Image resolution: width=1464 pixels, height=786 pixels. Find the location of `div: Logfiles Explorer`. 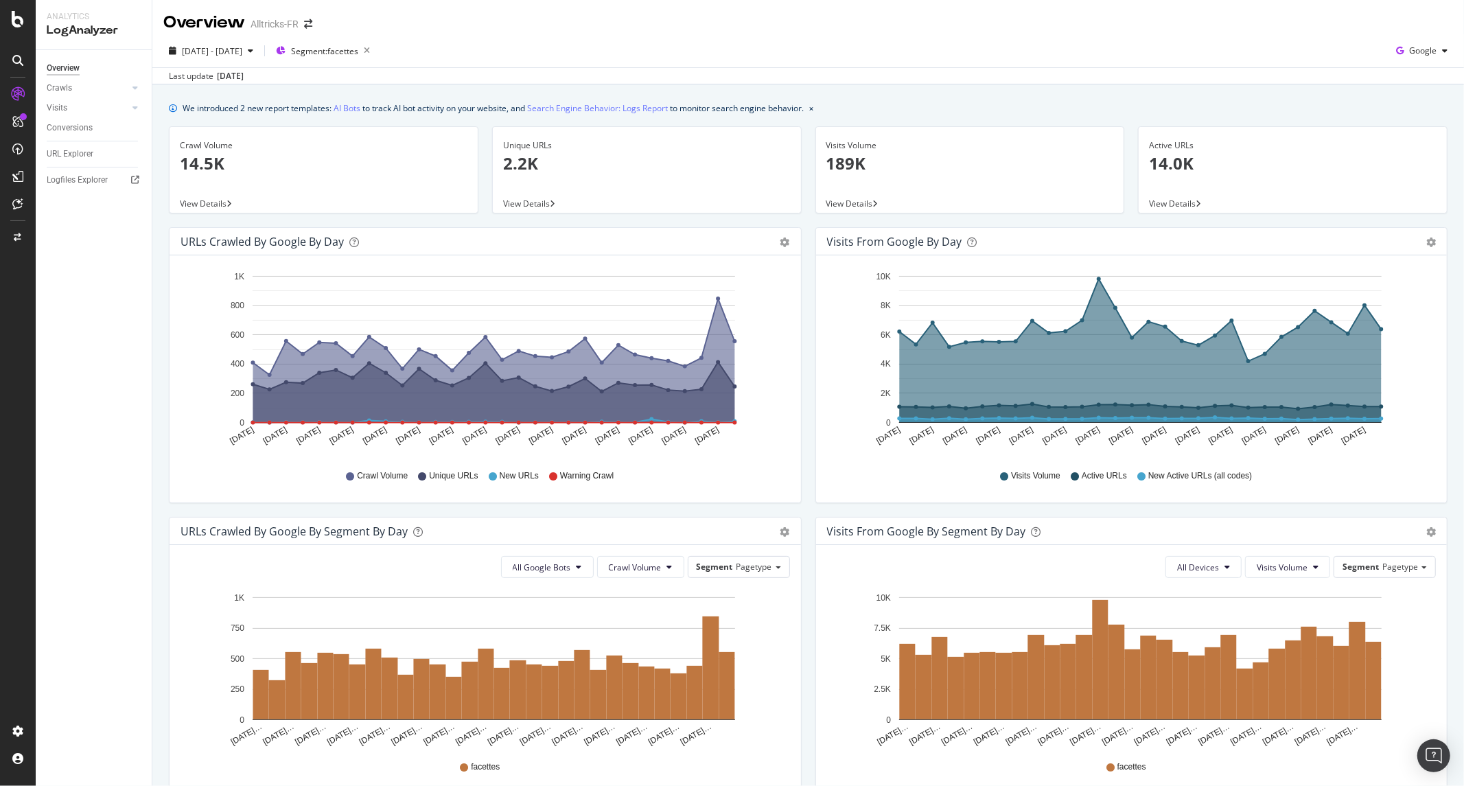

div: Logfiles Explorer is located at coordinates (77, 180).